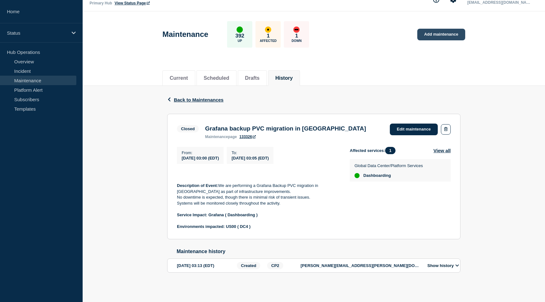 The width and height of the screenshot is (545, 302). Describe the element at coordinates (240, 36) in the screenshot. I see `p: 392` at that location.